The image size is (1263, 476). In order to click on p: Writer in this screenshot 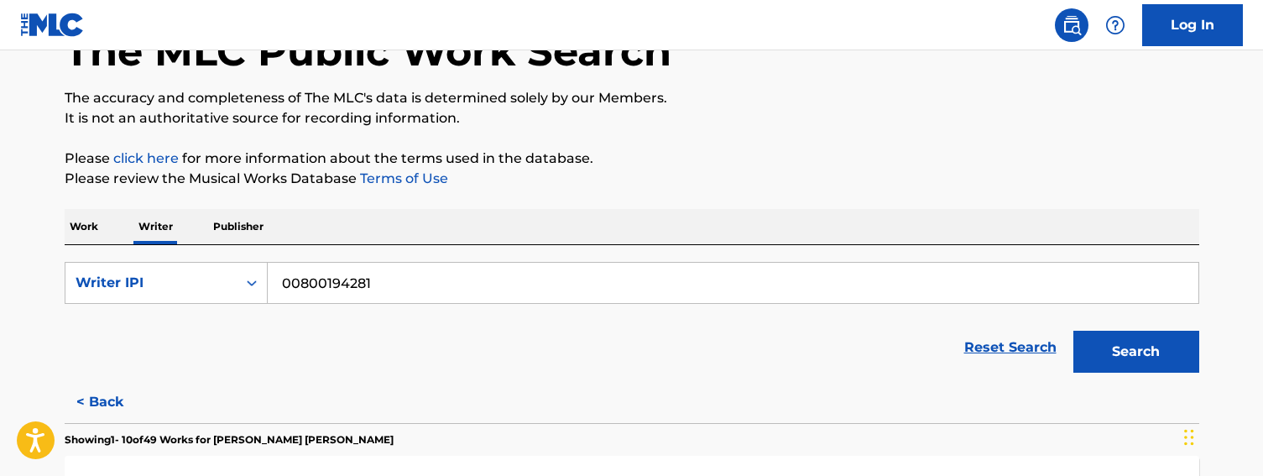, I will do `click(155, 227)`.